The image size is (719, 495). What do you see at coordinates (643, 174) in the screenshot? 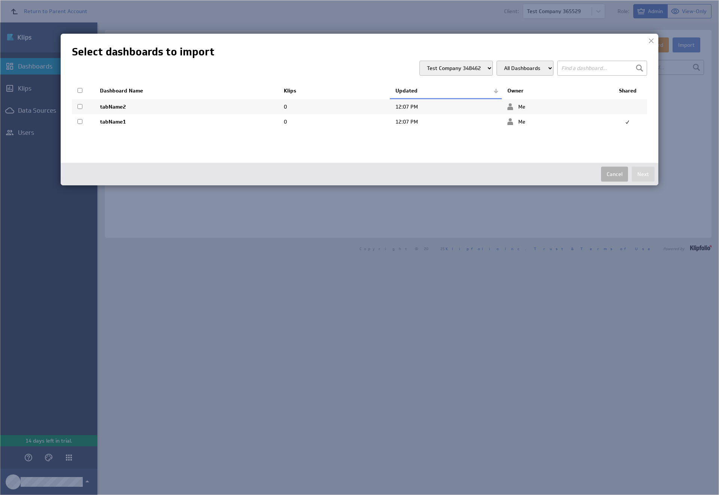
I see `button: Next` at bounding box center [643, 174].